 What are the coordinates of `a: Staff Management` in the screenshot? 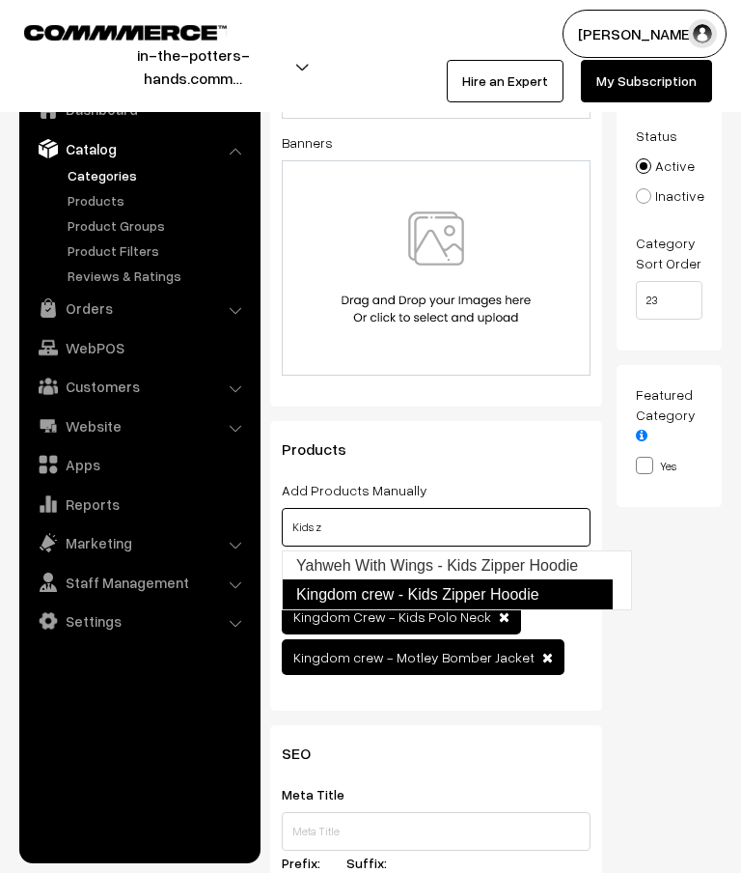 It's located at (139, 582).